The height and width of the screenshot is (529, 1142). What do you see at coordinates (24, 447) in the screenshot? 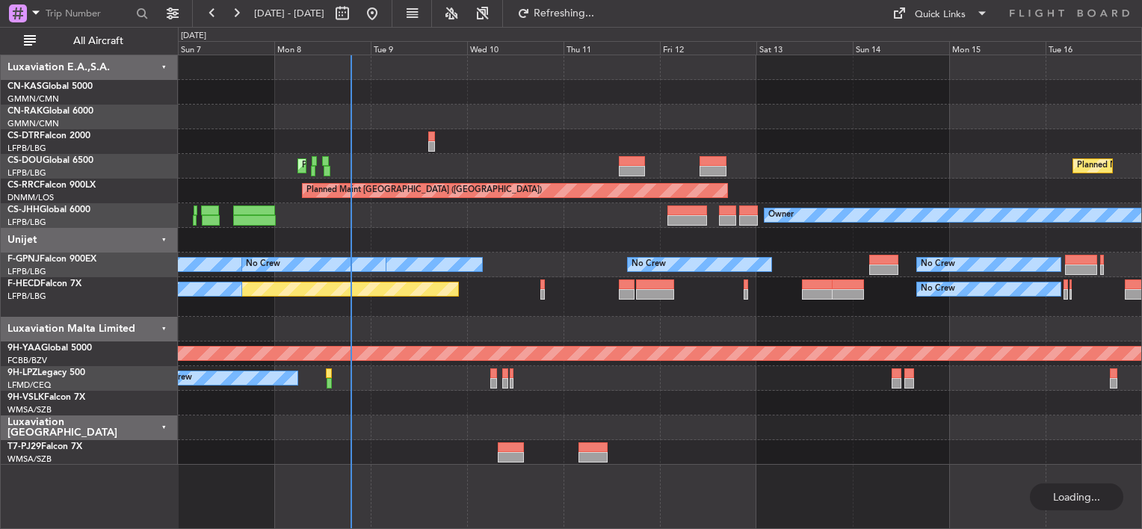
I see `span: T7-PJ29` at bounding box center [24, 447].